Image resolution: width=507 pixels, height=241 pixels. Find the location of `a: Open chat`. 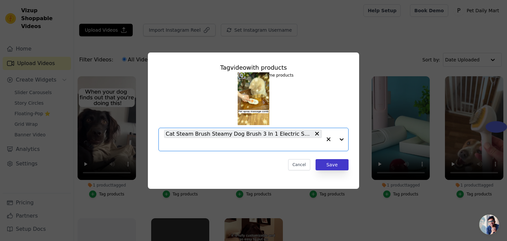

a: Open chat is located at coordinates (489, 224).